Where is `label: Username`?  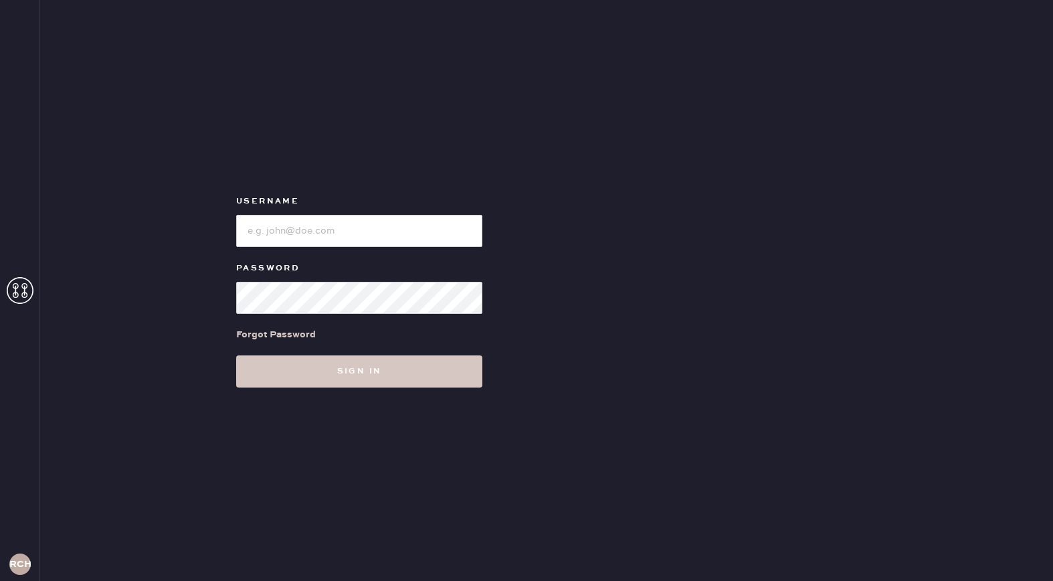 label: Username is located at coordinates (359, 201).